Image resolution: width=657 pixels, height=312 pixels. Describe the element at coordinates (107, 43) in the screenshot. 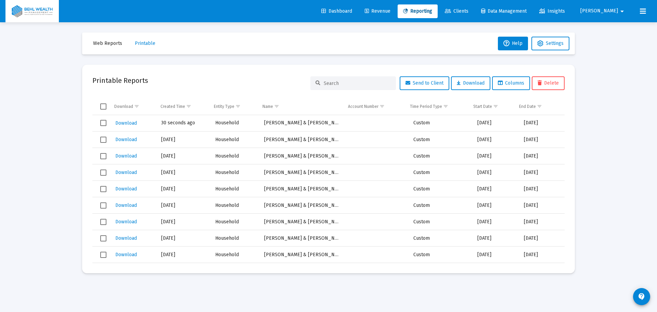

I see `button: Web Reports` at that location.